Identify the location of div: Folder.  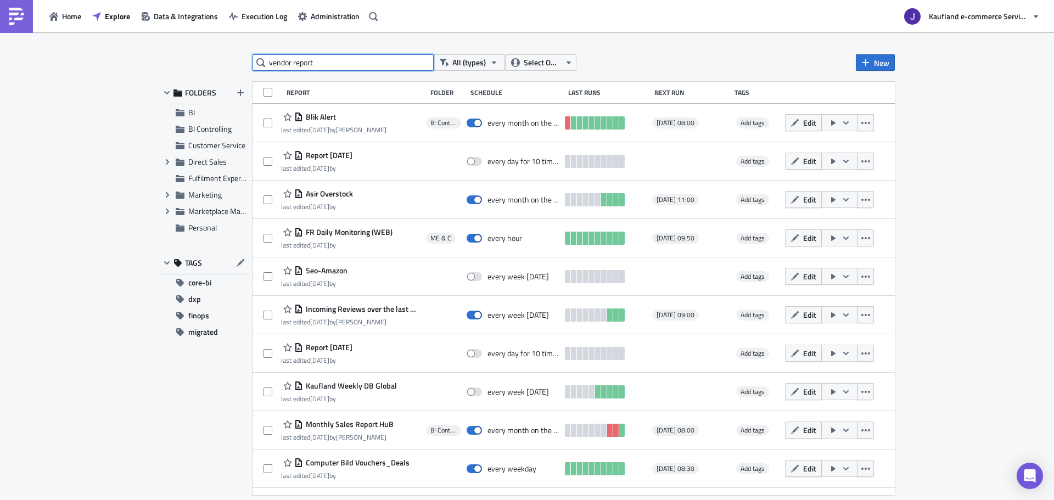
(447, 92).